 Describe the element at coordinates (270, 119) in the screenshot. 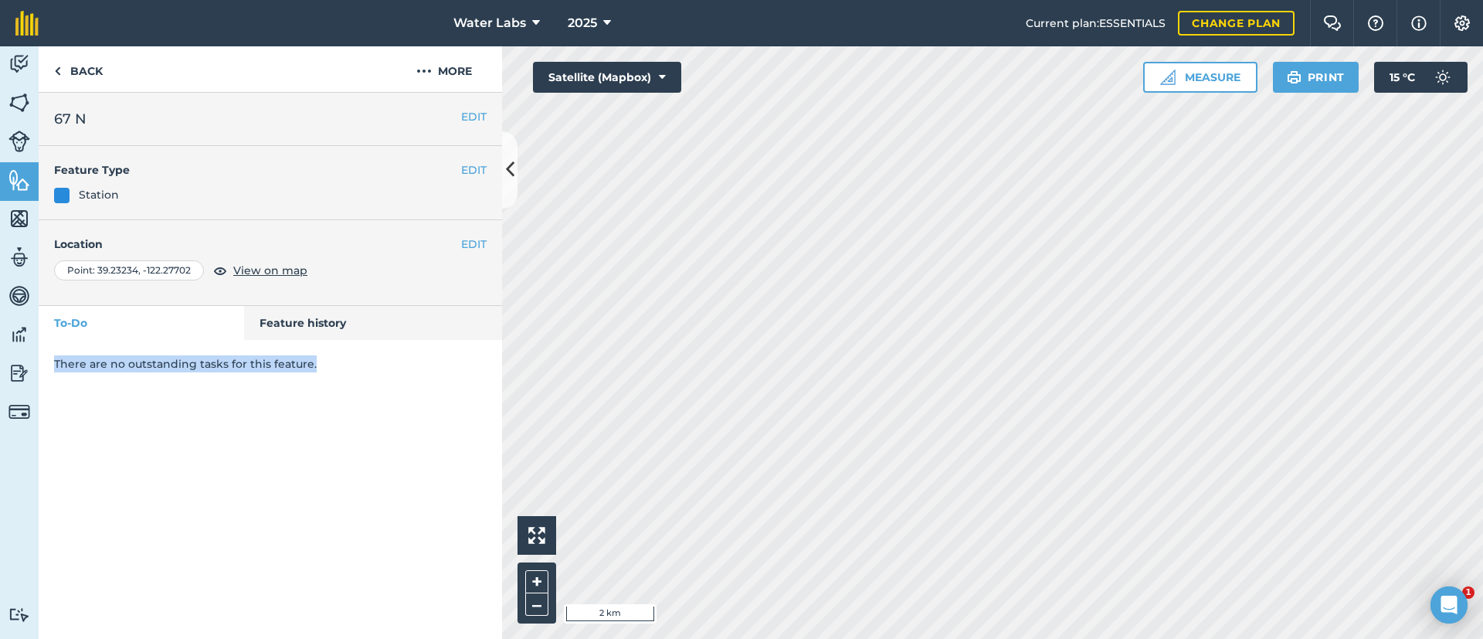

I see `h2: 67 N` at that location.